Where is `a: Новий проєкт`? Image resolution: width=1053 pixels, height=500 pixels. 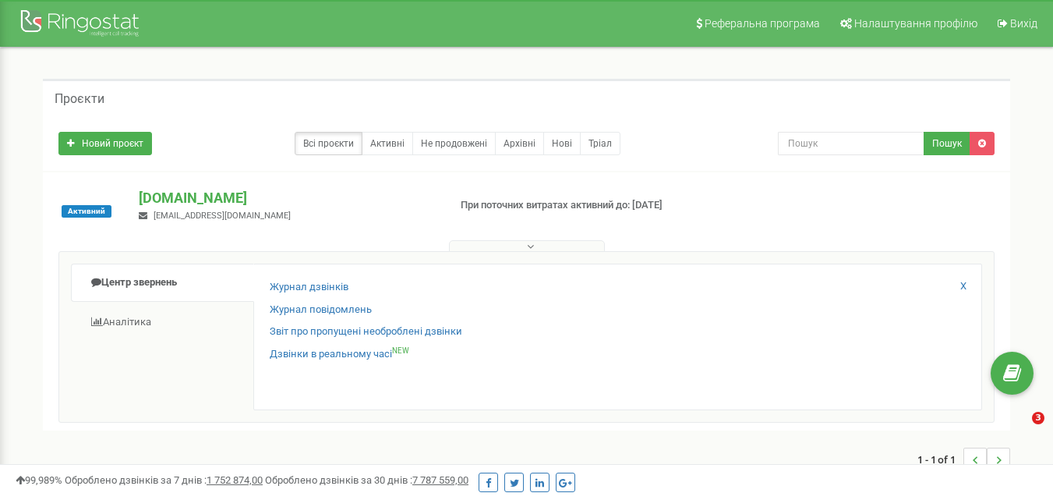 a: Новий проєкт is located at coordinates (105, 143).